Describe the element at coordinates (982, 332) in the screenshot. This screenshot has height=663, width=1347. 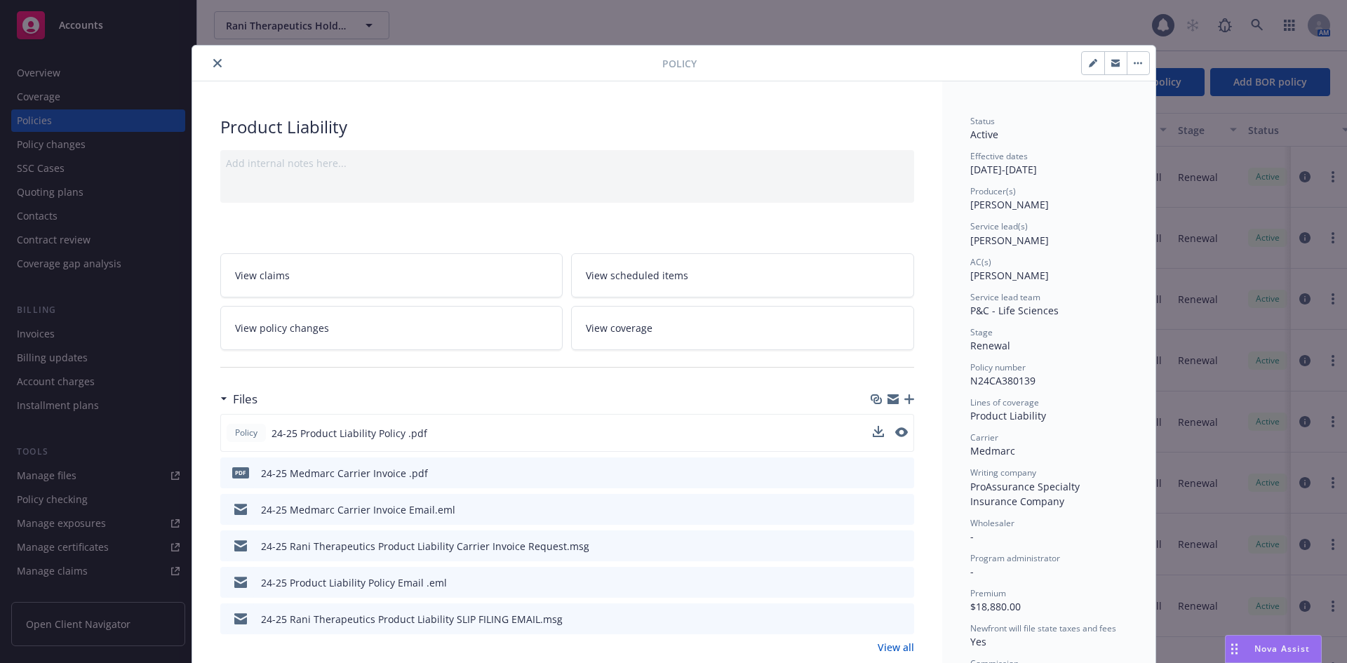
I see `span: Stage` at that location.